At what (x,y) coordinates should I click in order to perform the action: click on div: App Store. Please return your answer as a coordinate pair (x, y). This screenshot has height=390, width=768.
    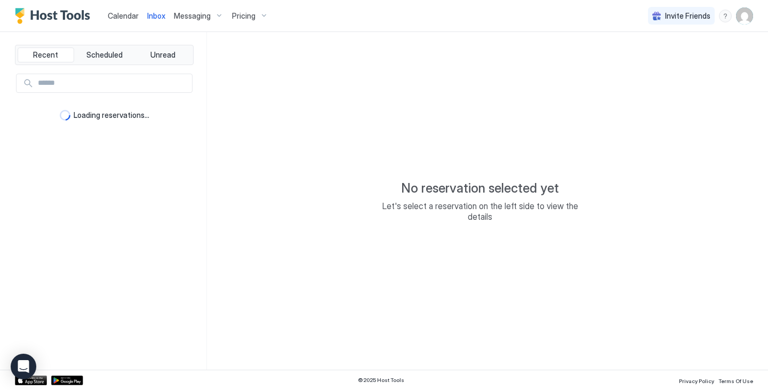
    Looking at the image, I should click on (31, 380).